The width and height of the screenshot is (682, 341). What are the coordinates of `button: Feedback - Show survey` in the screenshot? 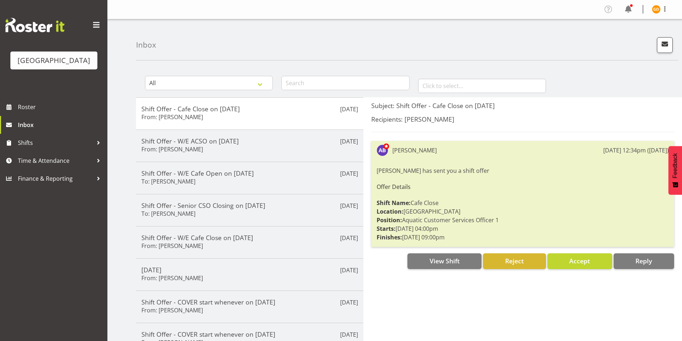 It's located at (675, 170).